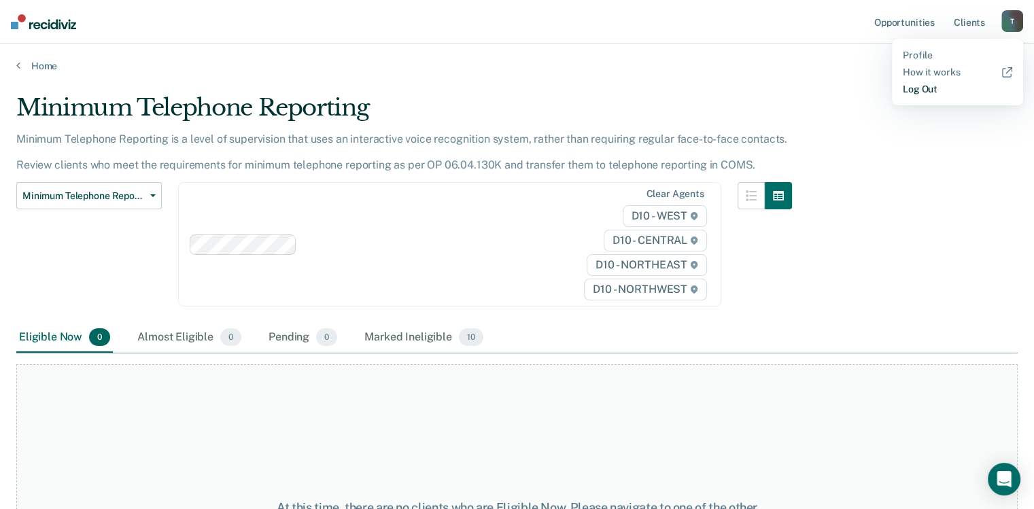 The image size is (1034, 509). I want to click on div: Pending0, so click(302, 338).